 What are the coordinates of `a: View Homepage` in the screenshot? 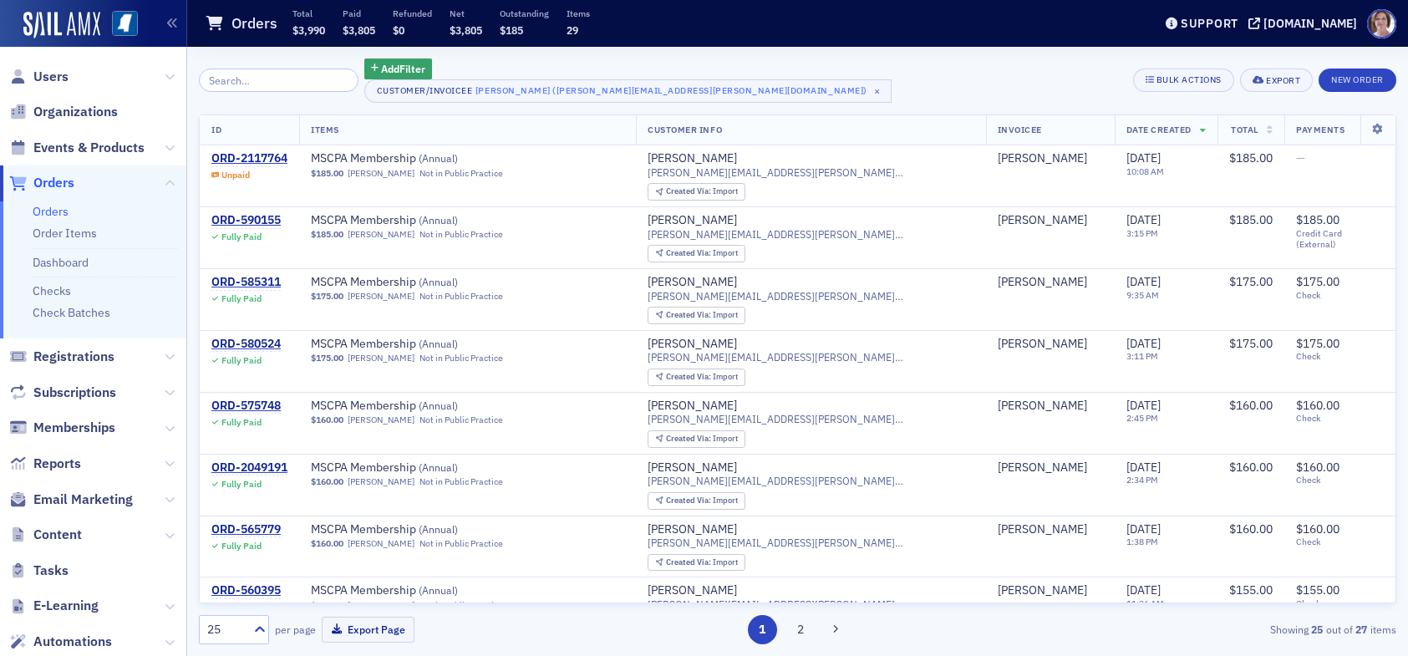 It's located at (119, 25).